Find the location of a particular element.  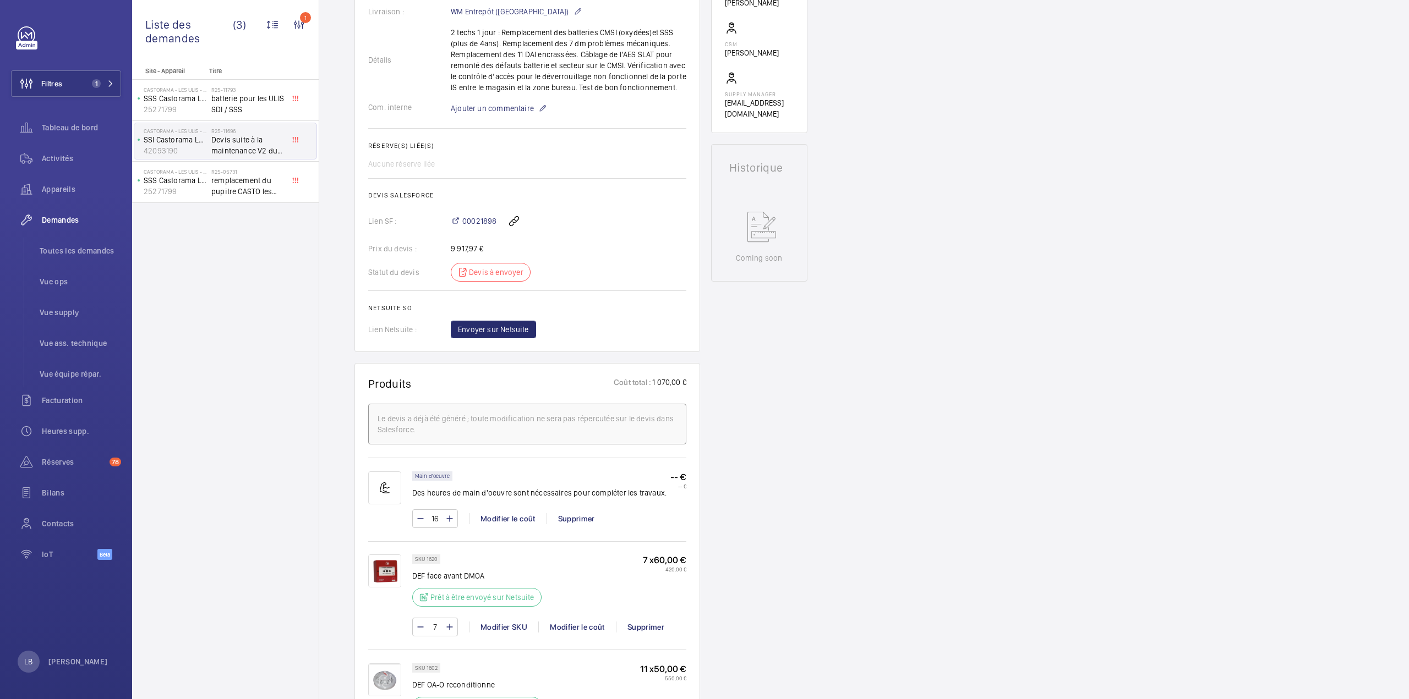

span: Heures supp. is located at coordinates (81, 431).